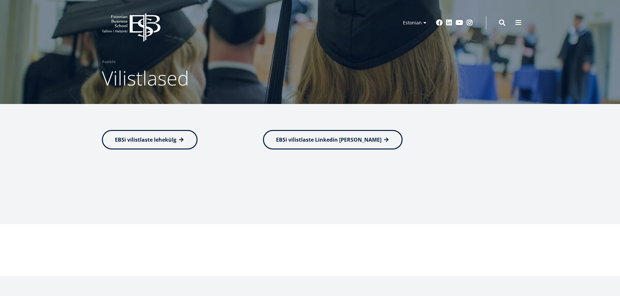 The height and width of the screenshot is (296, 620). I want to click on a: Avaleht, so click(109, 62).